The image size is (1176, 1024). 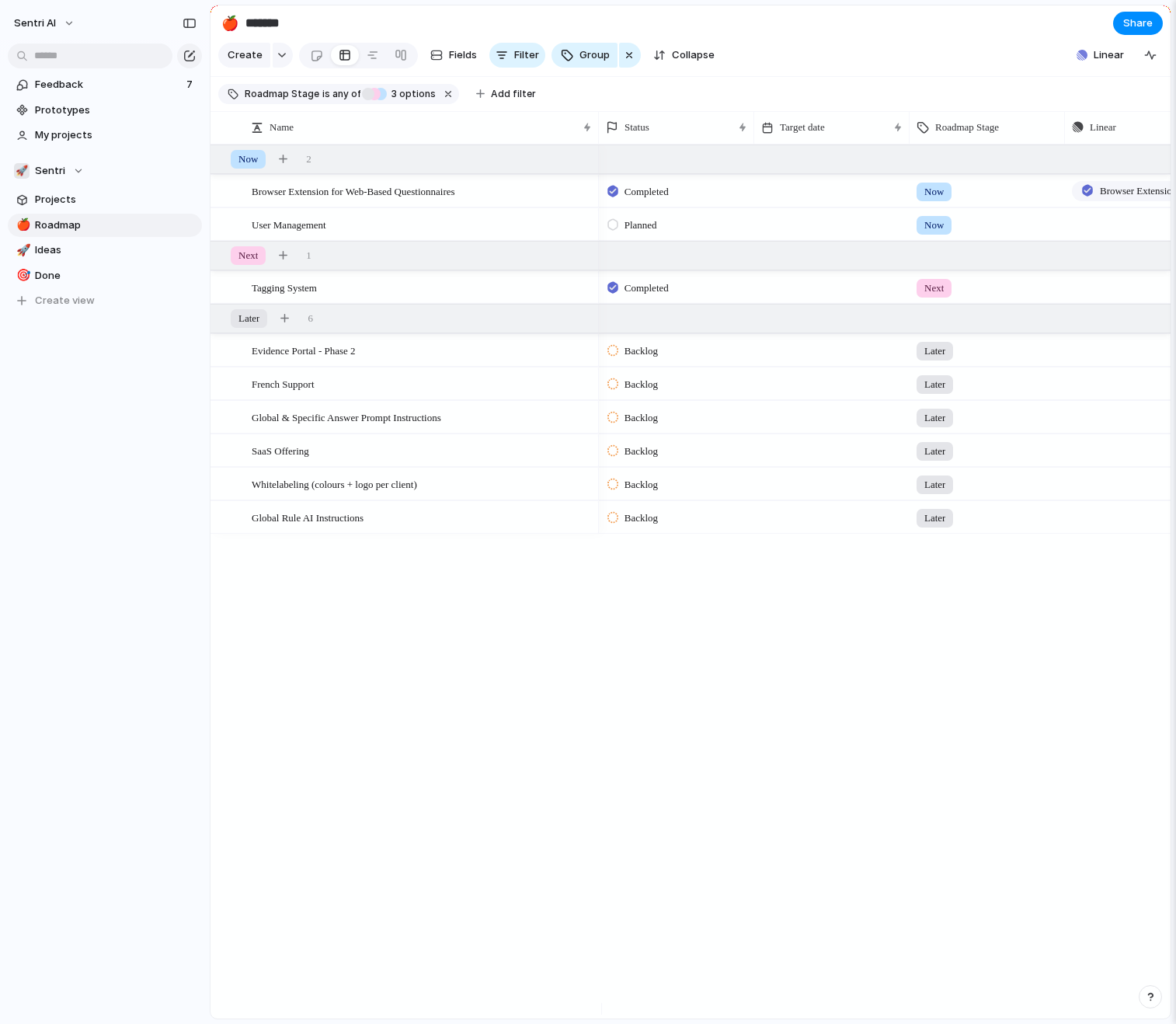 What do you see at coordinates (244, 55) in the screenshot?
I see `button: Create` at bounding box center [244, 55].